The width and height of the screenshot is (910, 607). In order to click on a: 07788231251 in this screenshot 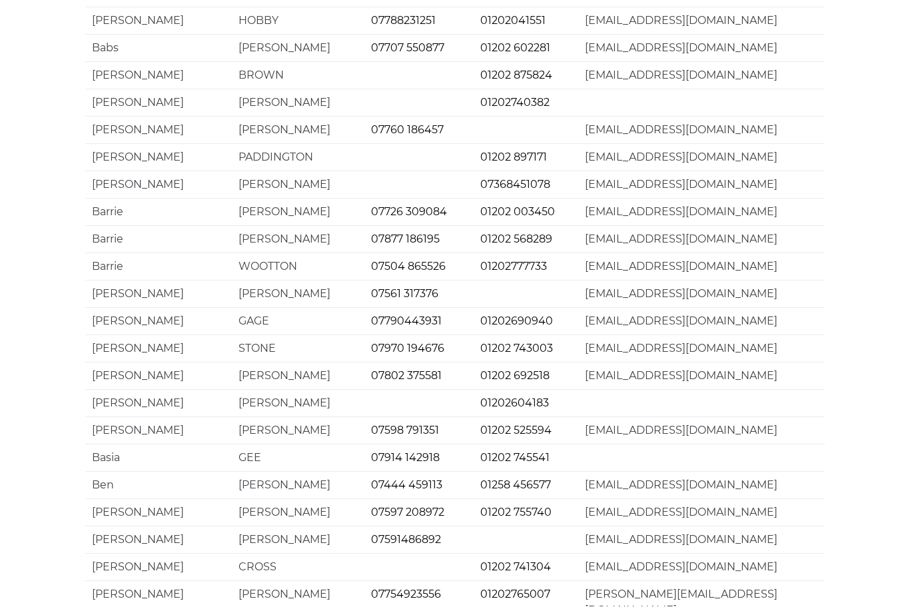, I will do `click(403, 21)`.